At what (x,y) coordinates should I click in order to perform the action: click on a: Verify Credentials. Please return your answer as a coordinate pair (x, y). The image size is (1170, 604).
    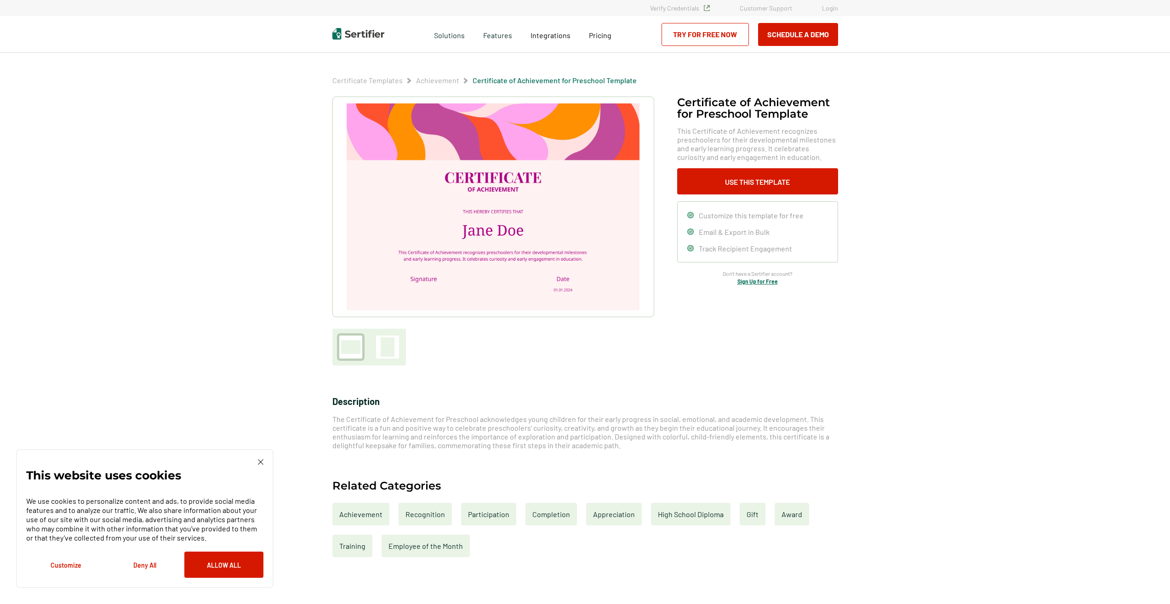
    Looking at the image, I should click on (680, 8).